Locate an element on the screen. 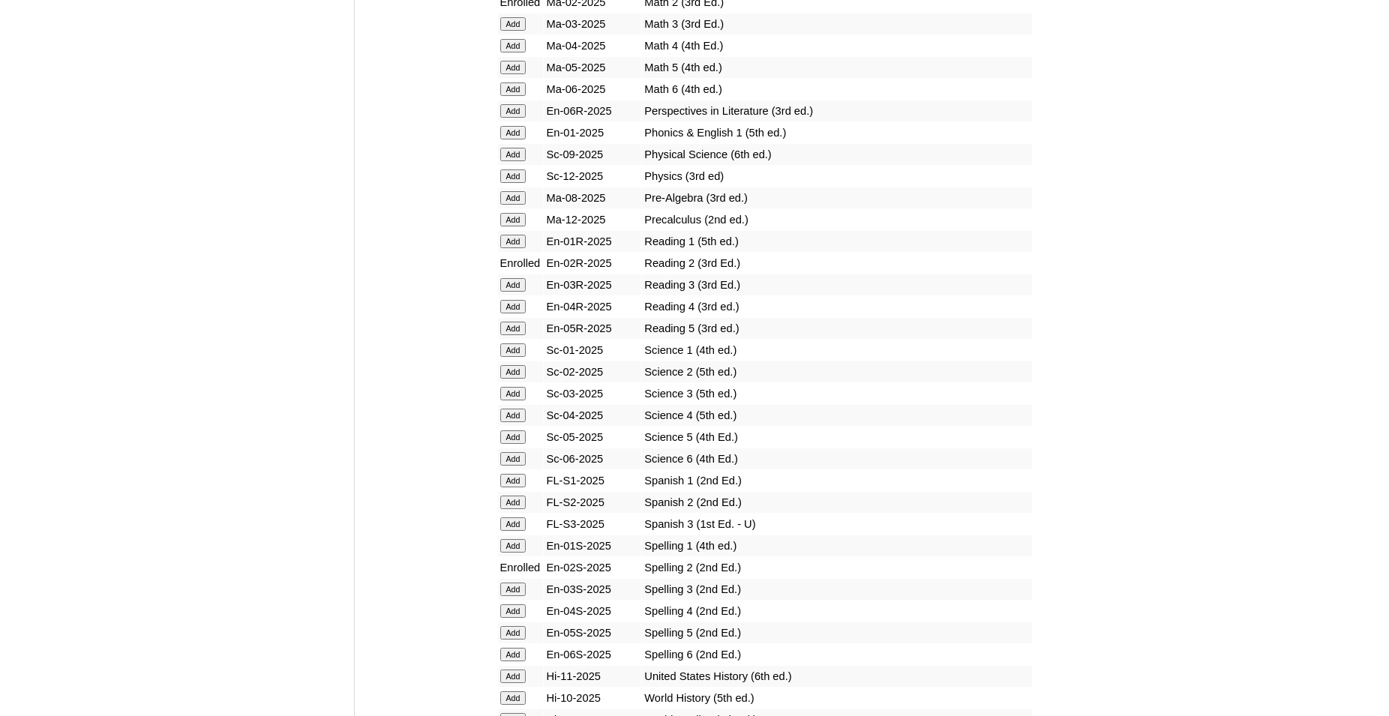 The image size is (1389, 716). td: Spanish 1 (2nd Ed.) is located at coordinates (837, 481).